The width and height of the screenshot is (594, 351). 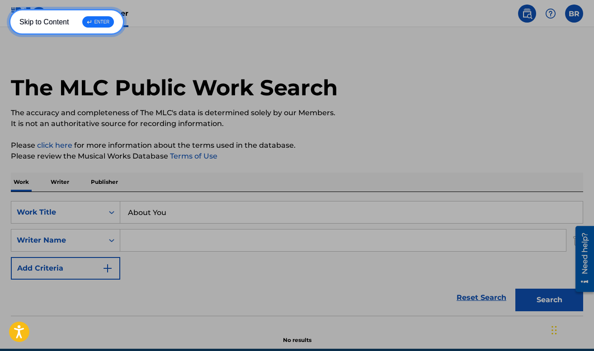 What do you see at coordinates (112, 13) in the screenshot?
I see `span: Member` at bounding box center [112, 13].